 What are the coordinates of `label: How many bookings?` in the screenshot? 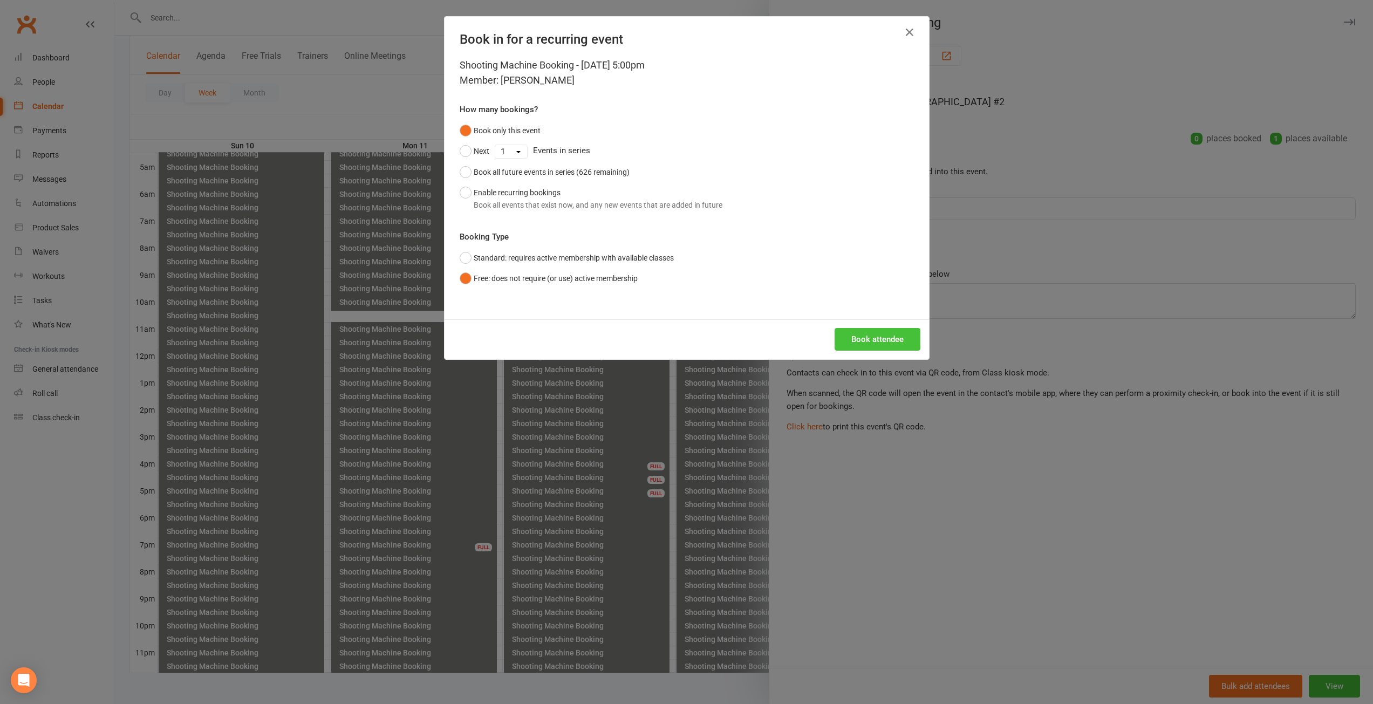 It's located at (499, 110).